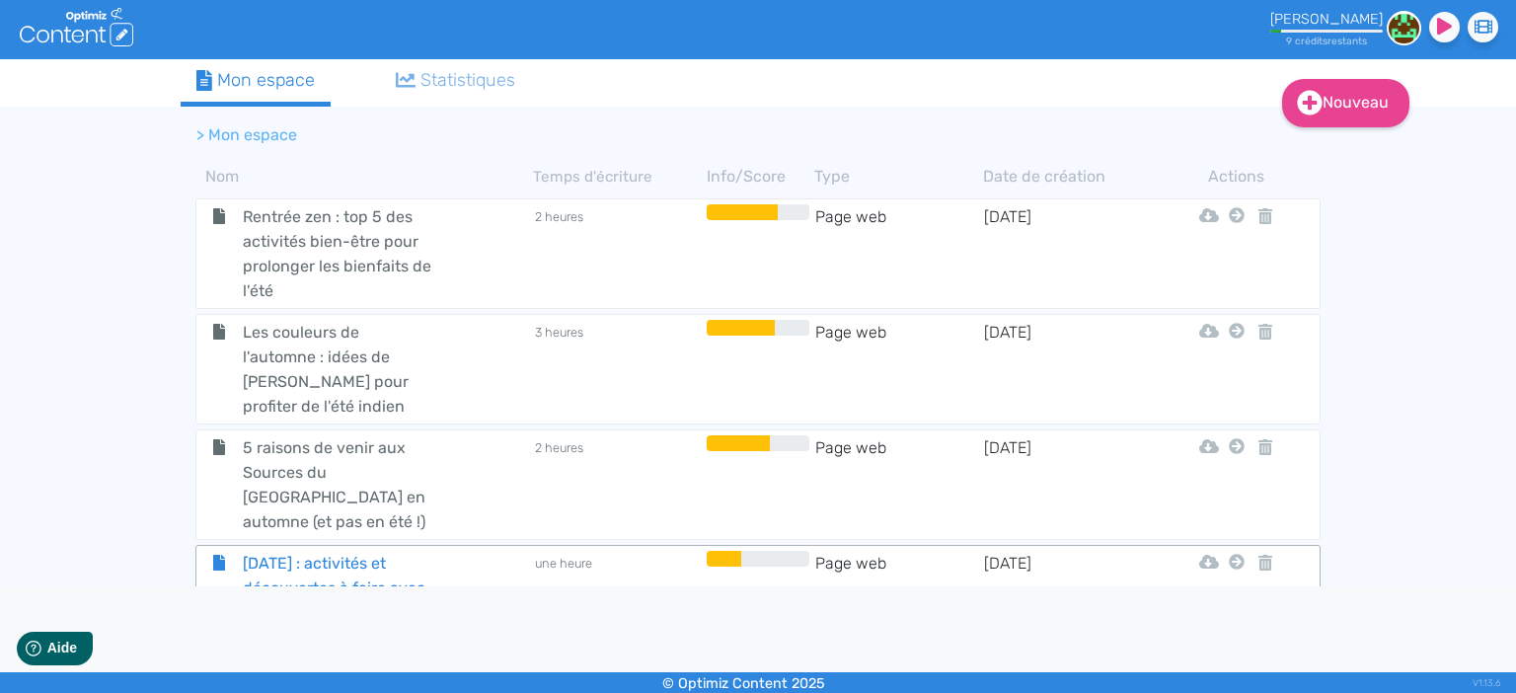  What do you see at coordinates (115, 24) in the screenshot?
I see `span: Aide` at bounding box center [115, 24].